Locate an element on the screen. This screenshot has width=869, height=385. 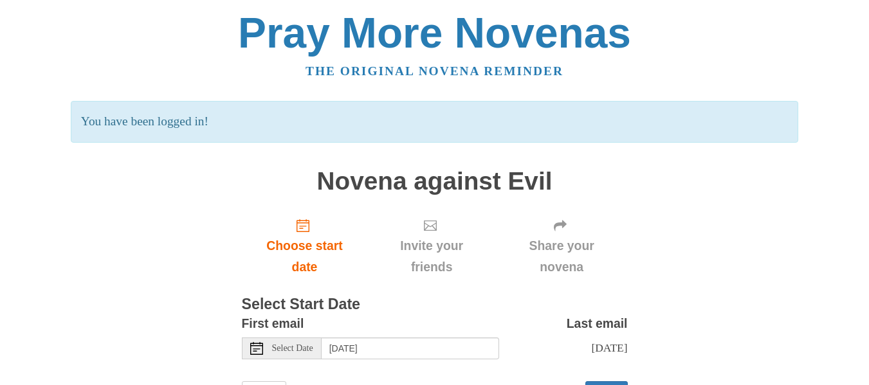
p: You have been logged in! is located at coordinates (434, 122).